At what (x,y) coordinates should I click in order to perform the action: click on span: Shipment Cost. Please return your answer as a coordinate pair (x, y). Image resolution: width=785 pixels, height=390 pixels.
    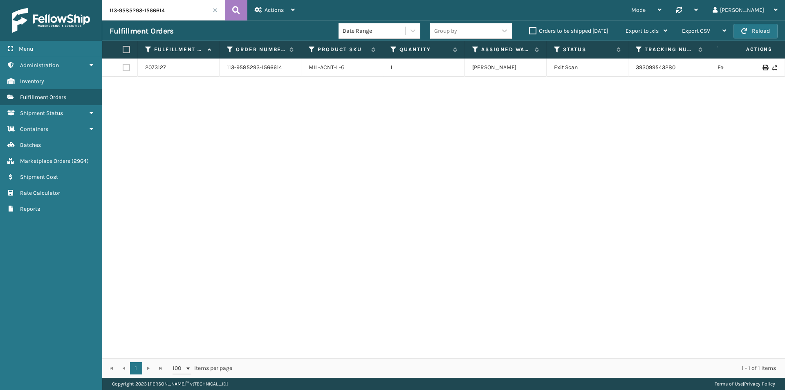
    Looking at the image, I should click on (39, 177).